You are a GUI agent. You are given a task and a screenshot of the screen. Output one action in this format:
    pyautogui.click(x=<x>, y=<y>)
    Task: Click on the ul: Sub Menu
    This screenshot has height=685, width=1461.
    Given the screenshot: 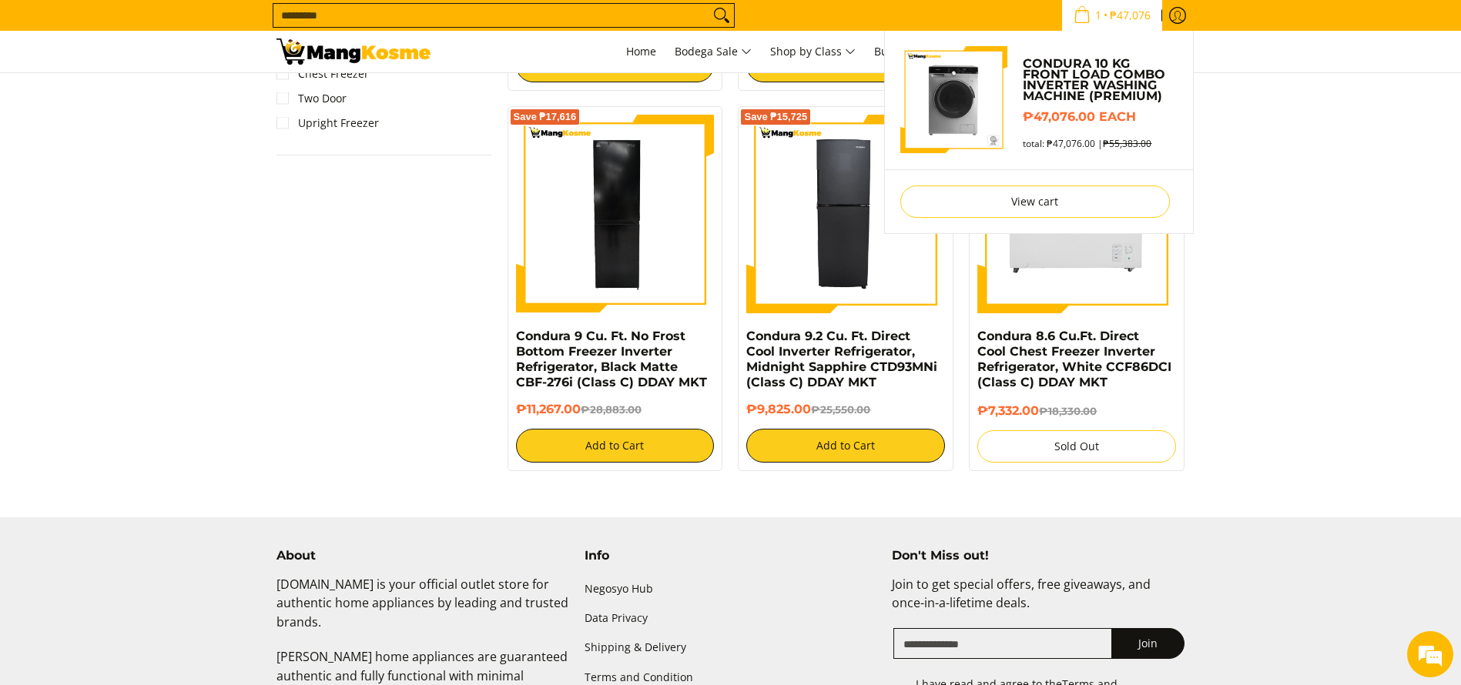 What is the action you would take?
    pyautogui.click(x=1039, y=132)
    